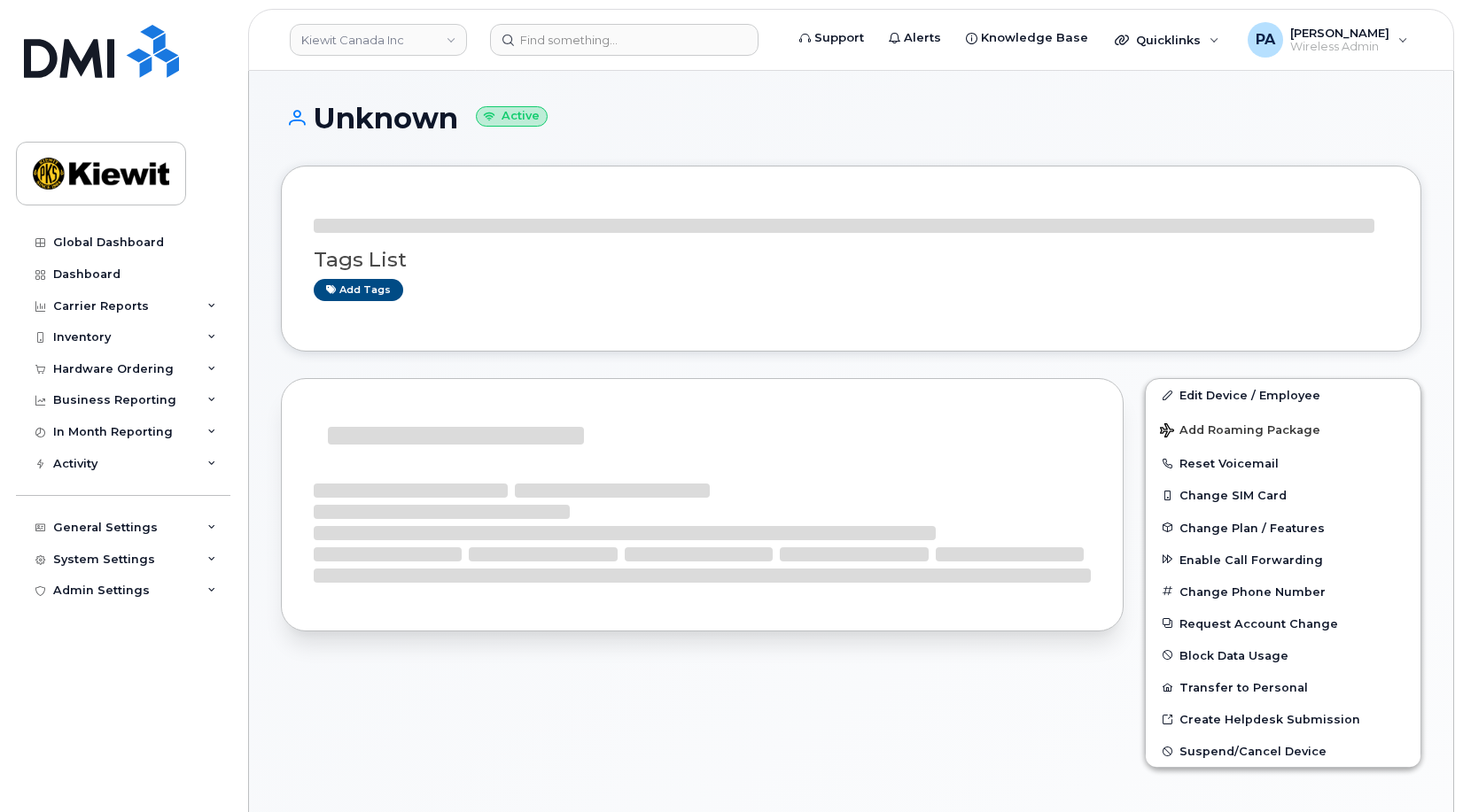 The height and width of the screenshot is (812, 1463). I want to click on h1: Unknown, so click(850, 118).